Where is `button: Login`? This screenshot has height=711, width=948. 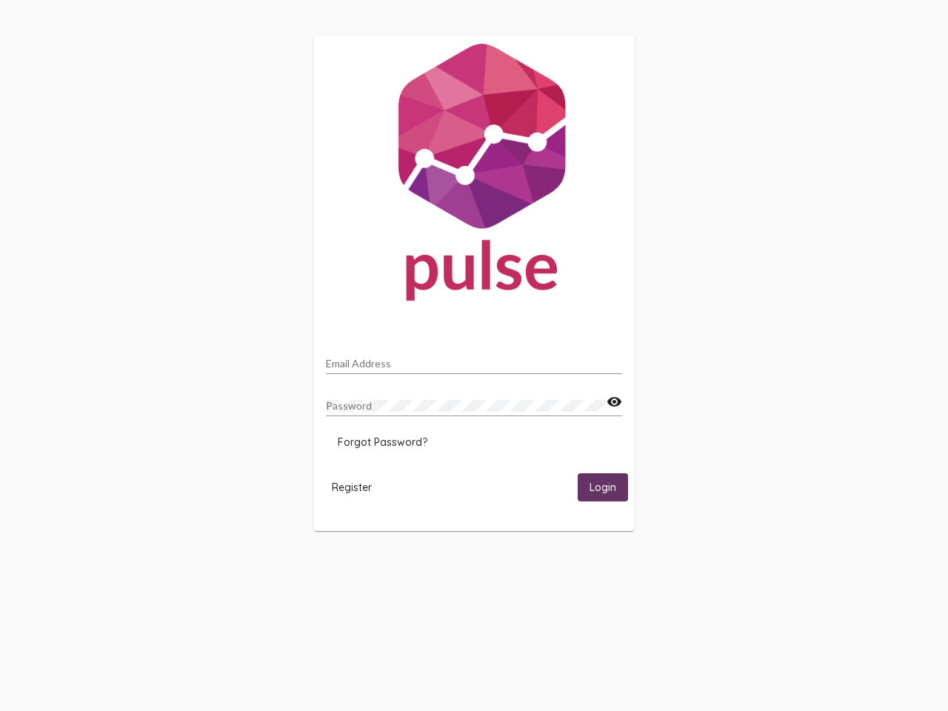 button: Login is located at coordinates (603, 487).